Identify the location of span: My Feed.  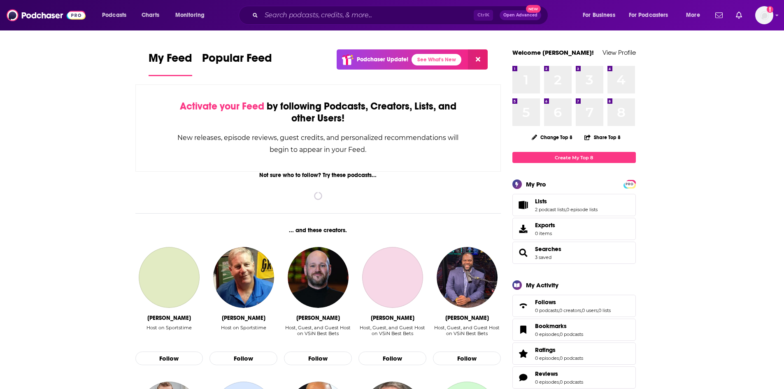
(170, 60).